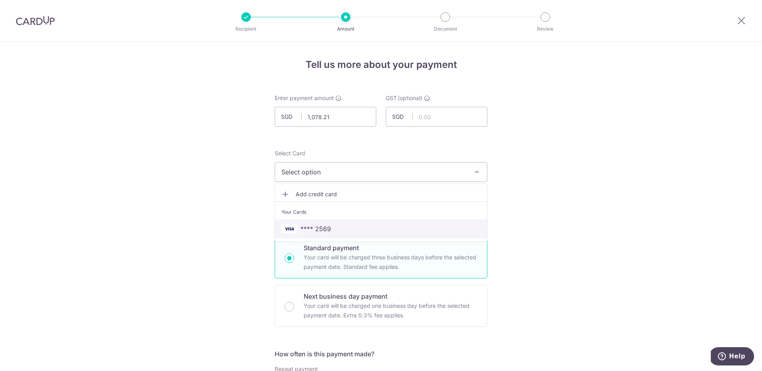 The width and height of the screenshot is (762, 371). I want to click on ul: Select option, so click(381, 212).